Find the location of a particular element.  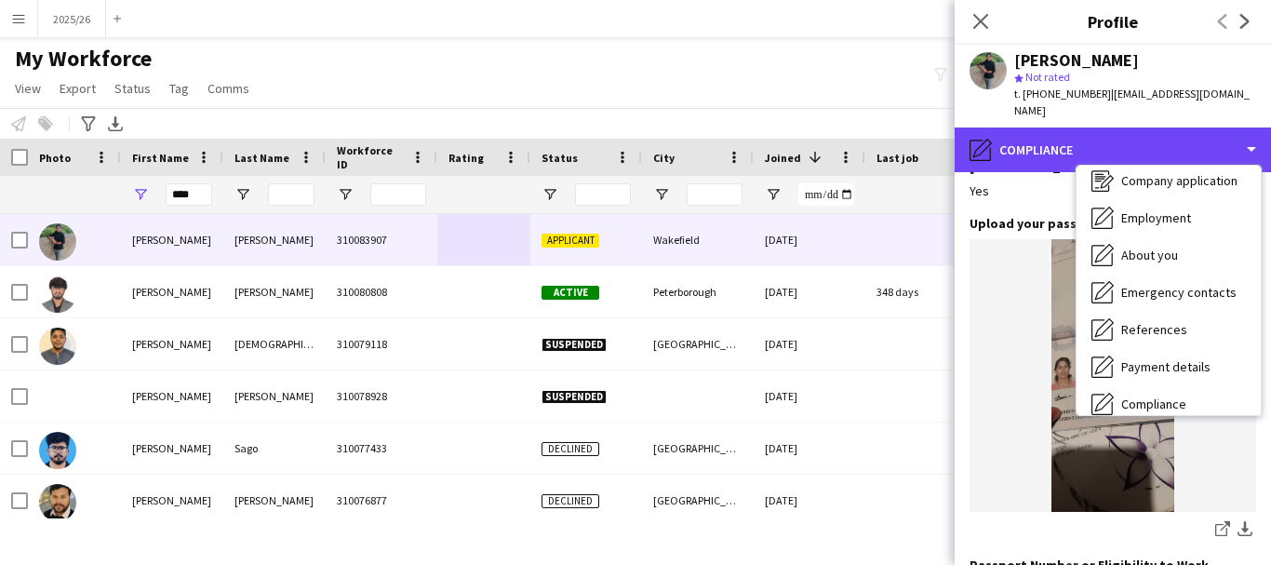

app-action-btn: Export XLSX is located at coordinates (115, 124).